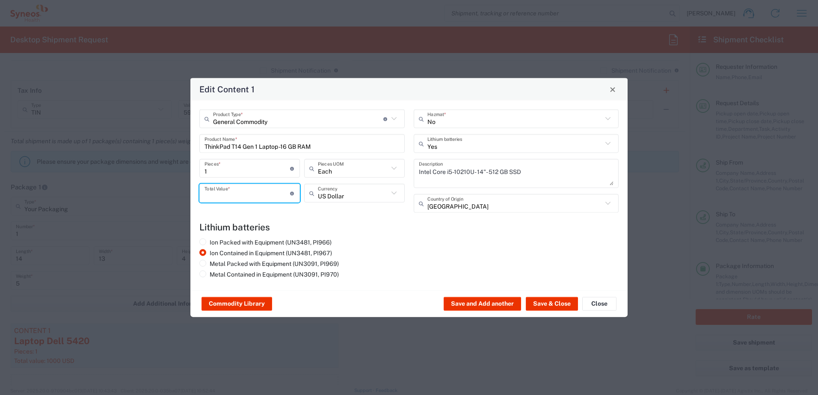 This screenshot has width=818, height=395. I want to click on h4: Lithium batteries, so click(409, 227).